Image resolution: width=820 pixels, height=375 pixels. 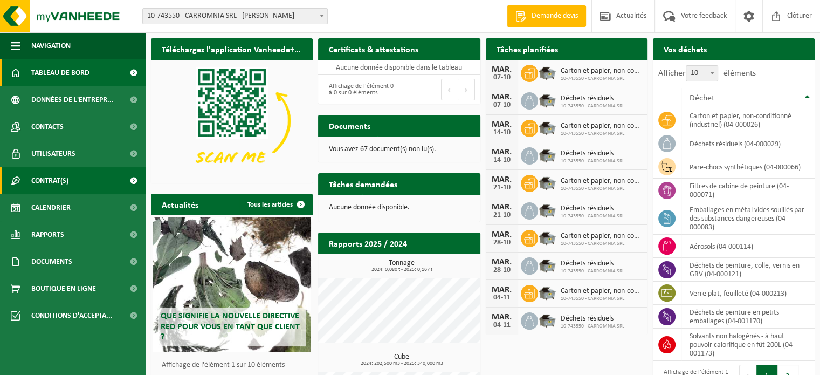 What do you see at coordinates (748, 143) in the screenshot?
I see `td: déchets résiduels (04-000029)` at bounding box center [748, 143].